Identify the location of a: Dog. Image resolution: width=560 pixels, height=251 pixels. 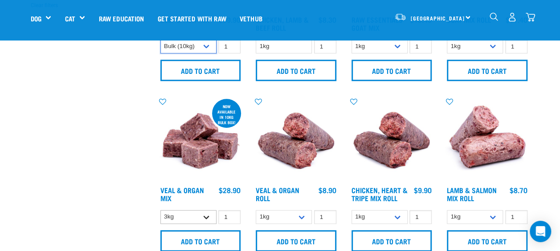
(36, 18).